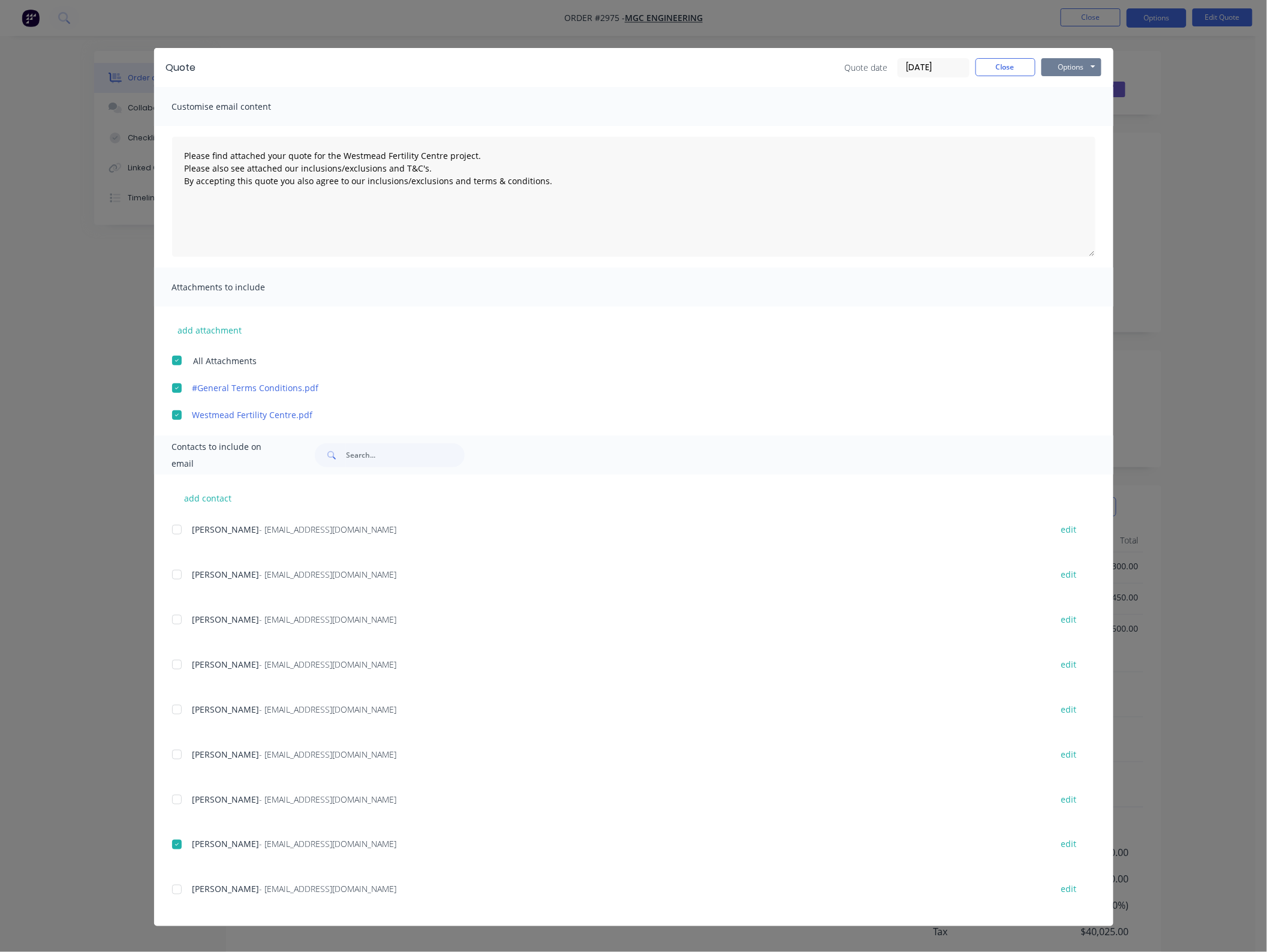  What do you see at coordinates (1071, 67) in the screenshot?
I see `button: Options` at bounding box center [1071, 67].